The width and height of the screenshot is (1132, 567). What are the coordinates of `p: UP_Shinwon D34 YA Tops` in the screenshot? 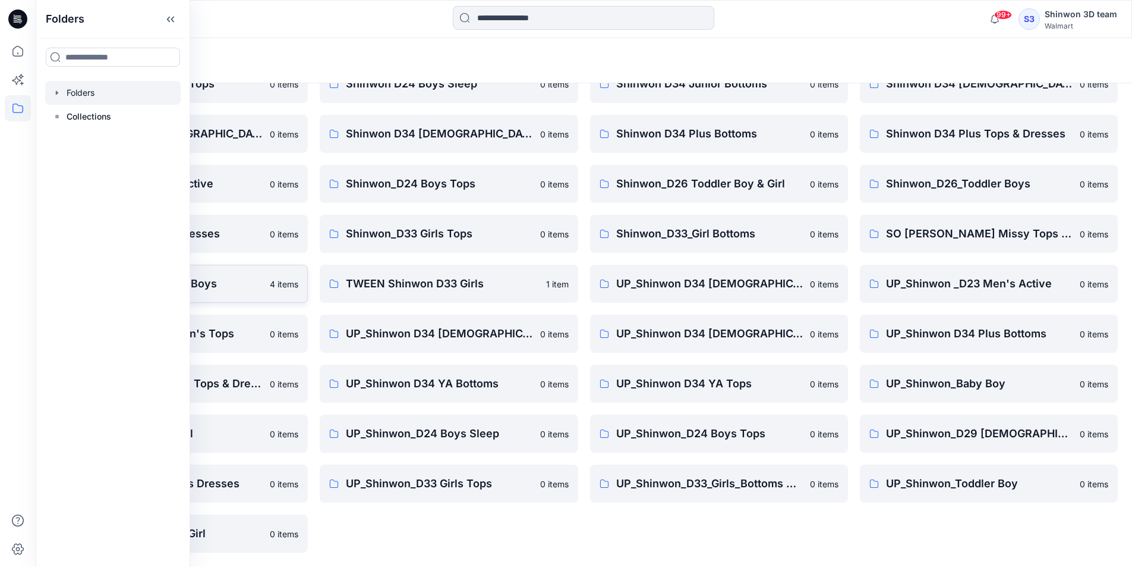 It's located at (710, 383).